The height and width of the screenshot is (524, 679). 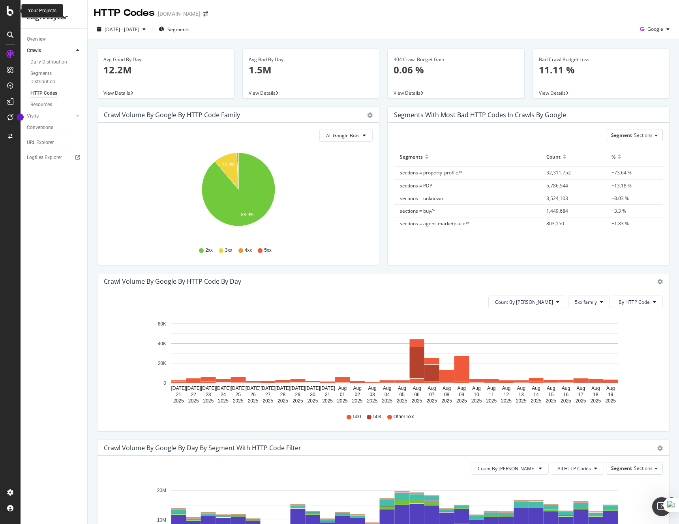 What do you see at coordinates (554, 157) in the screenshot?
I see `div: Count` at bounding box center [554, 157].